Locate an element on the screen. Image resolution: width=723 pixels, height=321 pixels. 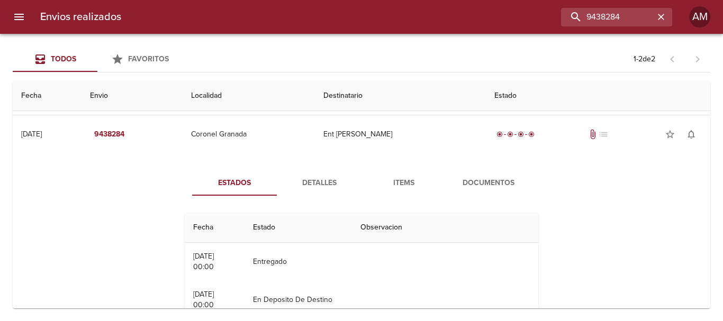
span: Detalles is located at coordinates (319, 183).